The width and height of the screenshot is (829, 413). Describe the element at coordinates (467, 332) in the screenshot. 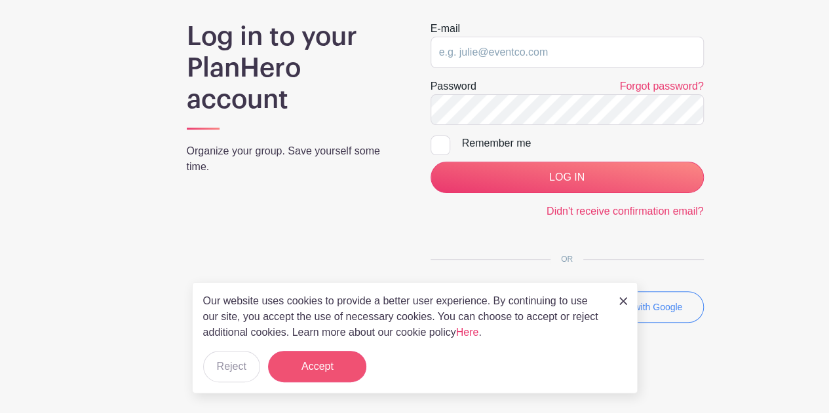

I see `a: Here` at that location.